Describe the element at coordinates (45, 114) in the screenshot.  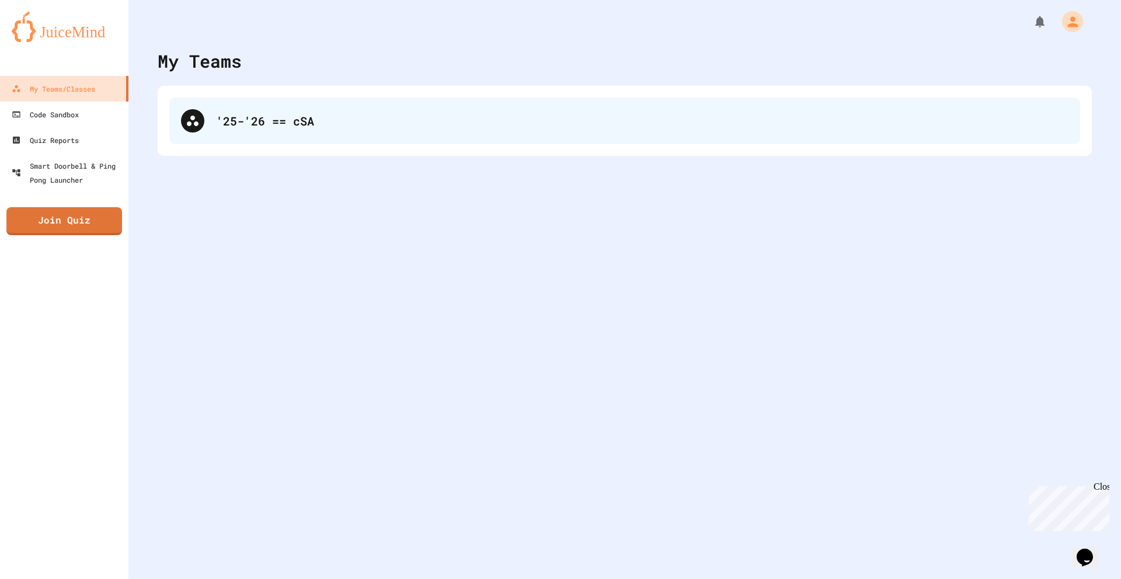
I see `div: Code Sandbox` at that location.